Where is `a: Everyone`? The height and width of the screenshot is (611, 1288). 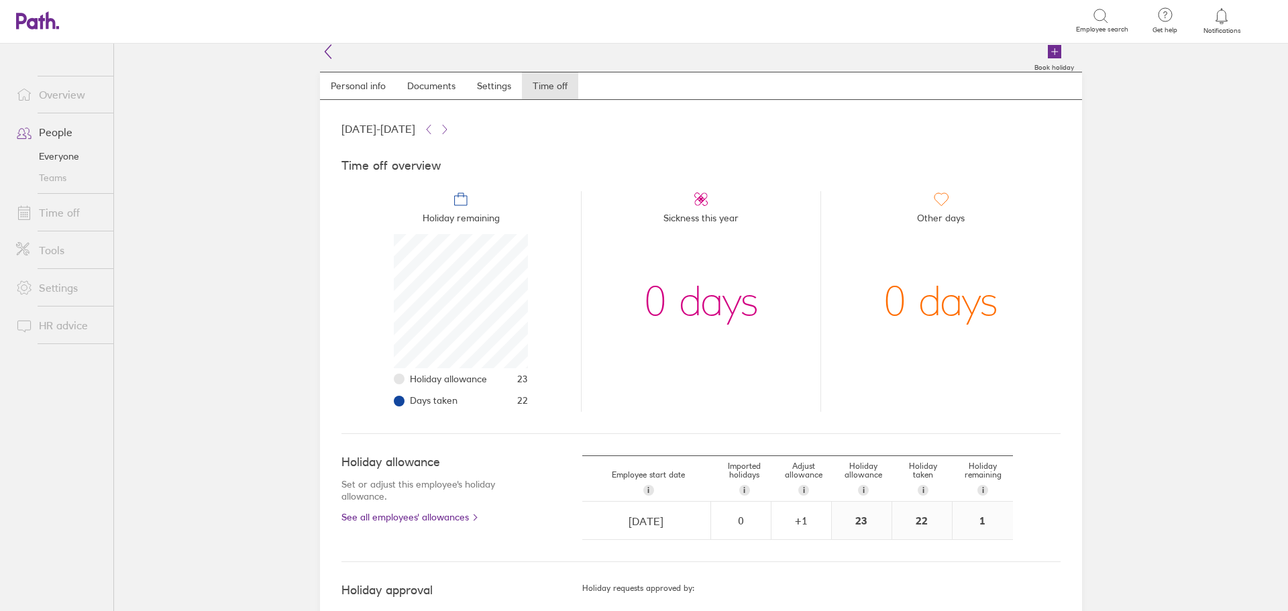
a: Everyone is located at coordinates (59, 156).